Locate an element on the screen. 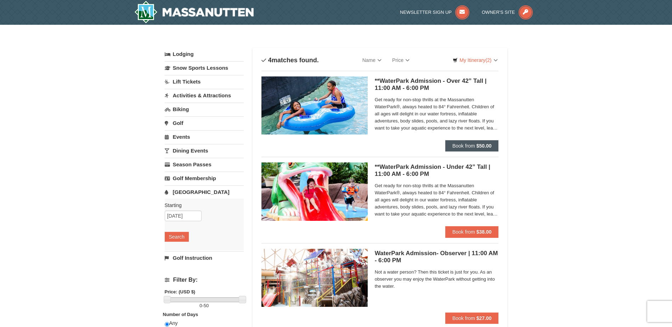 The width and height of the screenshot is (672, 327). span: 50 is located at coordinates (206, 306).